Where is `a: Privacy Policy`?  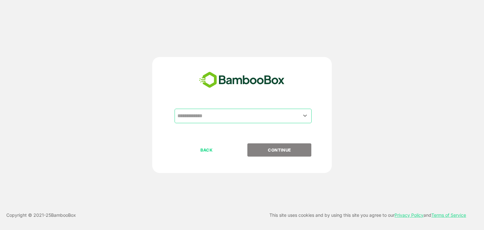 a: Privacy Policy is located at coordinates (409, 215).